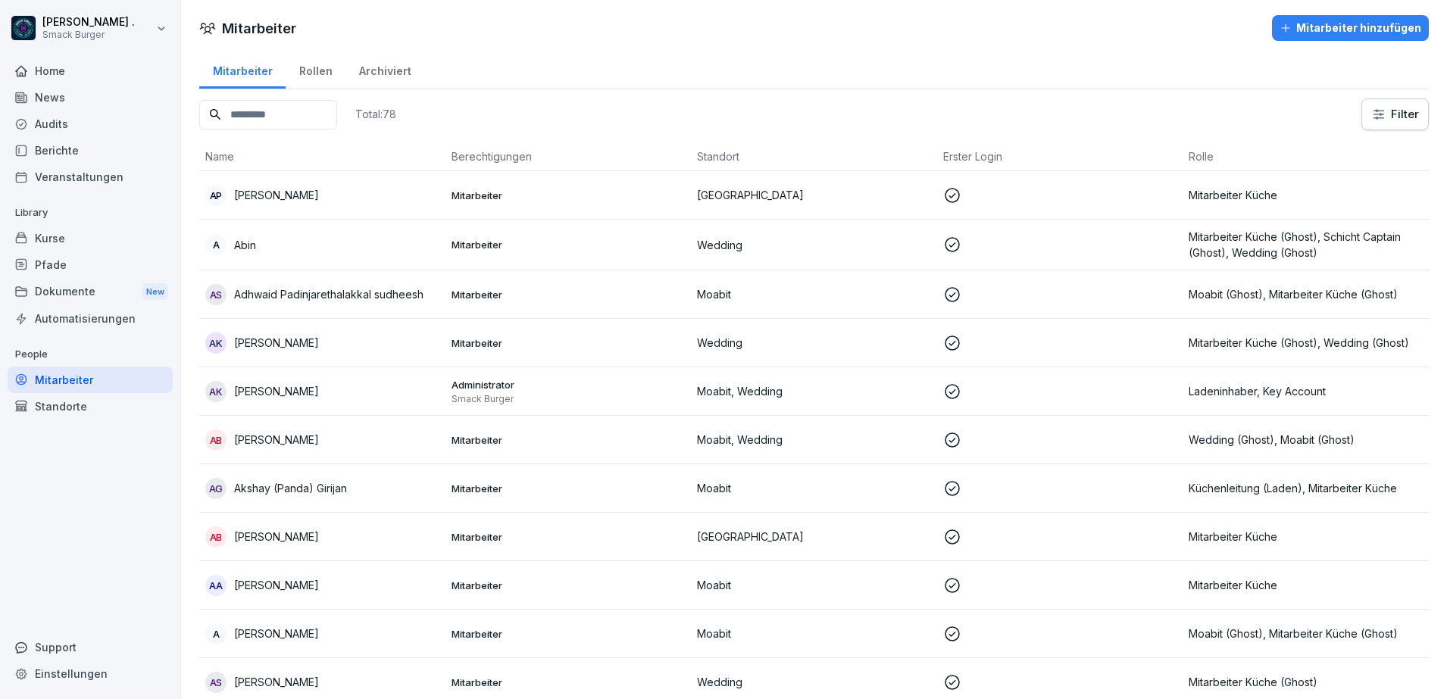 This screenshot has height=699, width=1447. What do you see at coordinates (90, 238) in the screenshot?
I see `div: Kurse` at bounding box center [90, 238].